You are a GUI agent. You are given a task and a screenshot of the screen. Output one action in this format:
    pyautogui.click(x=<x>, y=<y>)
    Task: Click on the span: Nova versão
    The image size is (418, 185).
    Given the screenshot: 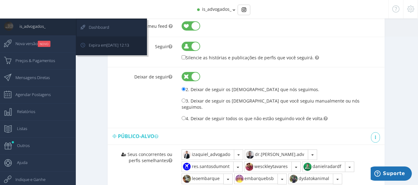 What is the action you would take?
    pyautogui.click(x=30, y=44)
    